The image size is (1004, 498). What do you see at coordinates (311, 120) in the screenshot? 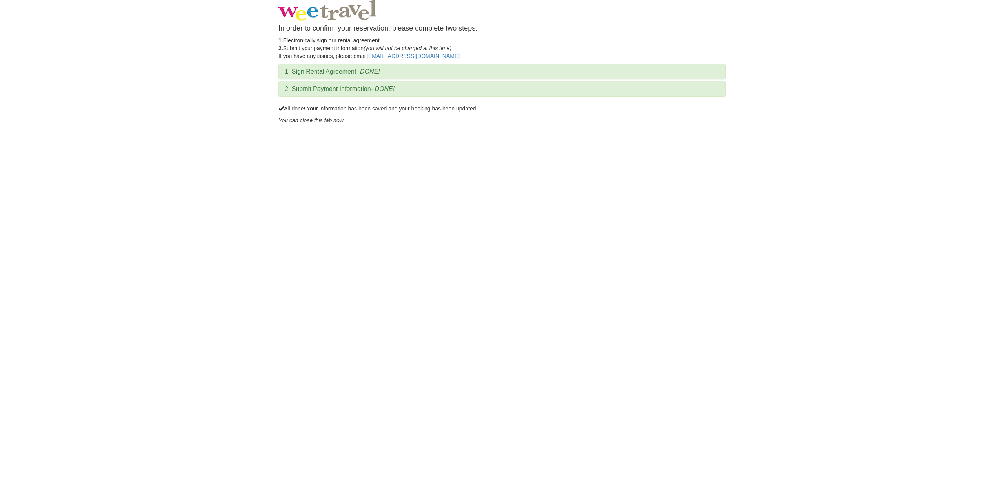
I see `em: You can close this tab now` at bounding box center [311, 120].